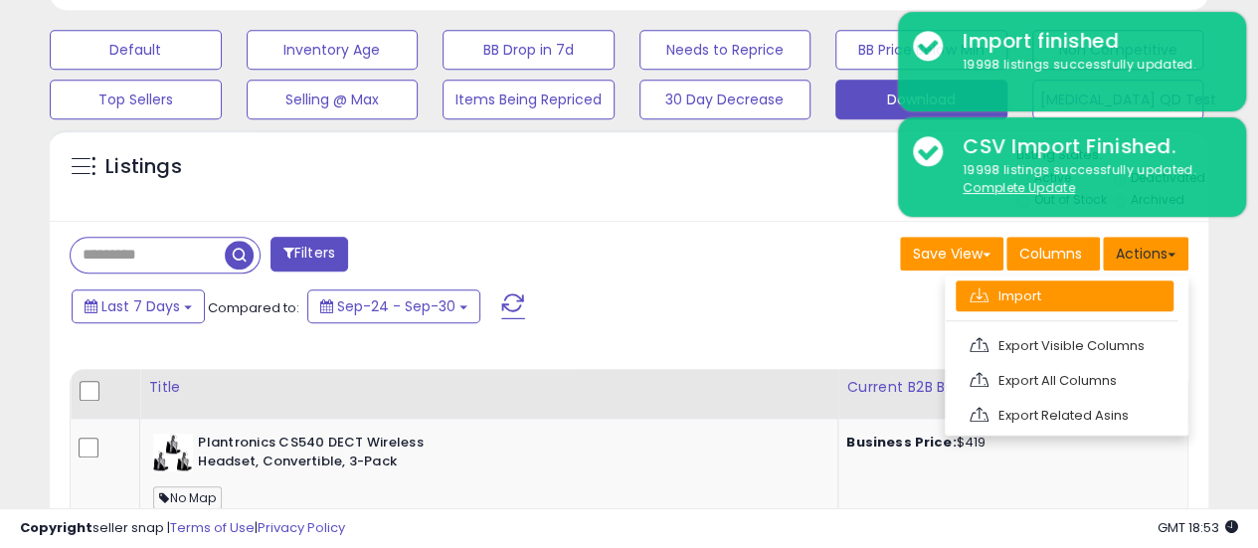 Image resolution: width=1258 pixels, height=548 pixels. I want to click on button: Selling @ Max, so click(332, 99).